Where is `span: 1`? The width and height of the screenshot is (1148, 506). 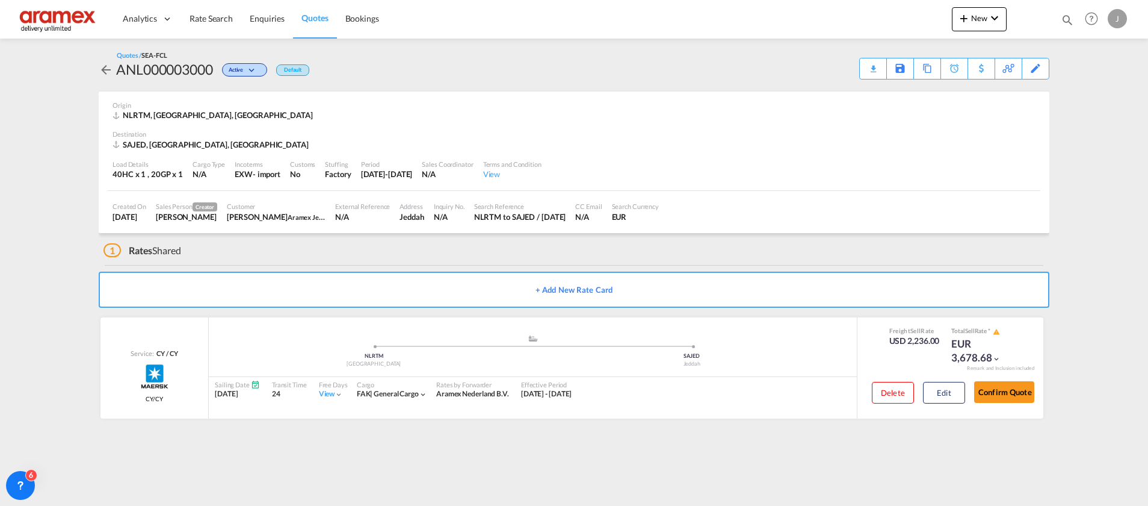
span: 1 is located at coordinates (112, 250).